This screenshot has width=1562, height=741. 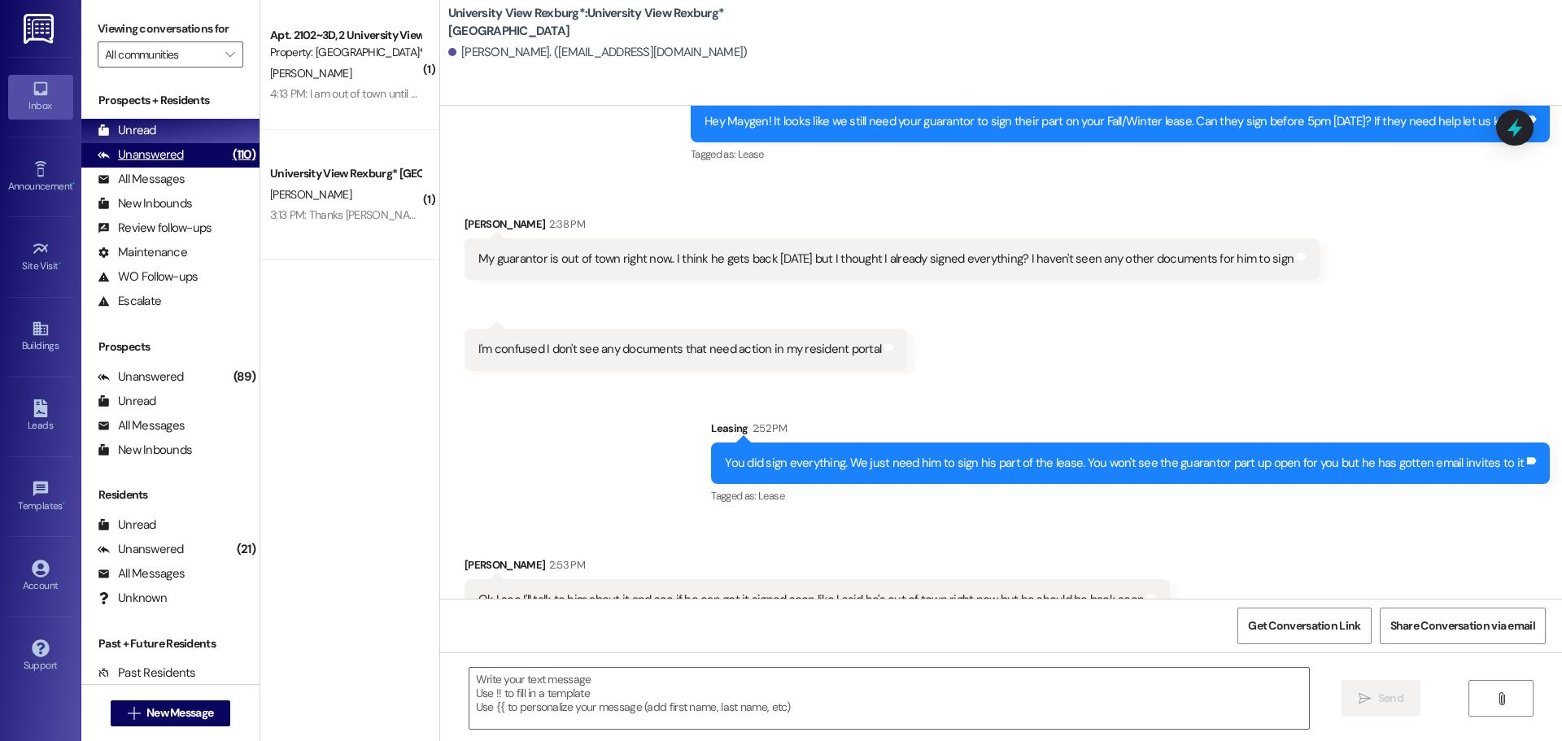 What do you see at coordinates (564, 564) in the screenshot?
I see `div: 2:53 PM` at bounding box center [564, 564].